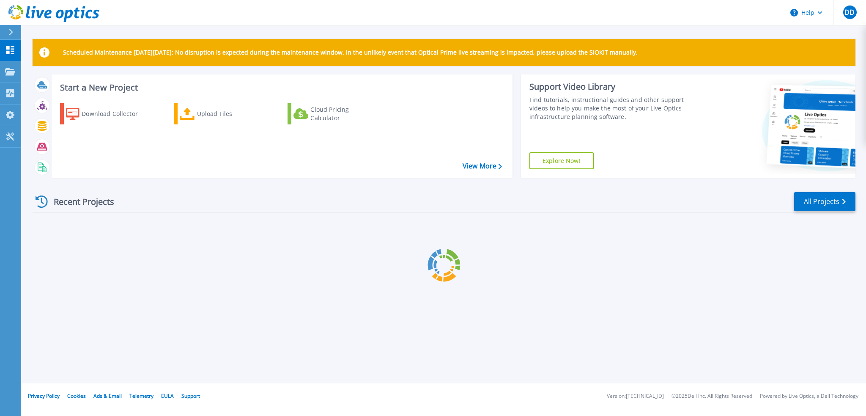  Describe the element at coordinates (44, 395) in the screenshot. I see `a: Privacy Policy` at that location.